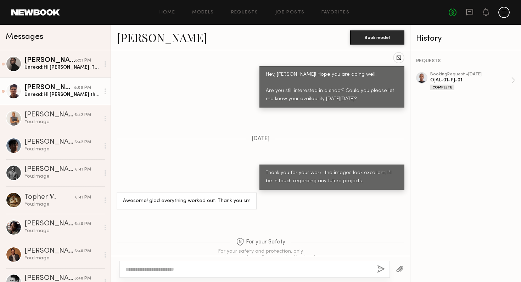 Image resolution: width=521 pixels, height=282 pixels. What do you see at coordinates (335, 12) in the screenshot?
I see `a: Favorites` at bounding box center [335, 12].